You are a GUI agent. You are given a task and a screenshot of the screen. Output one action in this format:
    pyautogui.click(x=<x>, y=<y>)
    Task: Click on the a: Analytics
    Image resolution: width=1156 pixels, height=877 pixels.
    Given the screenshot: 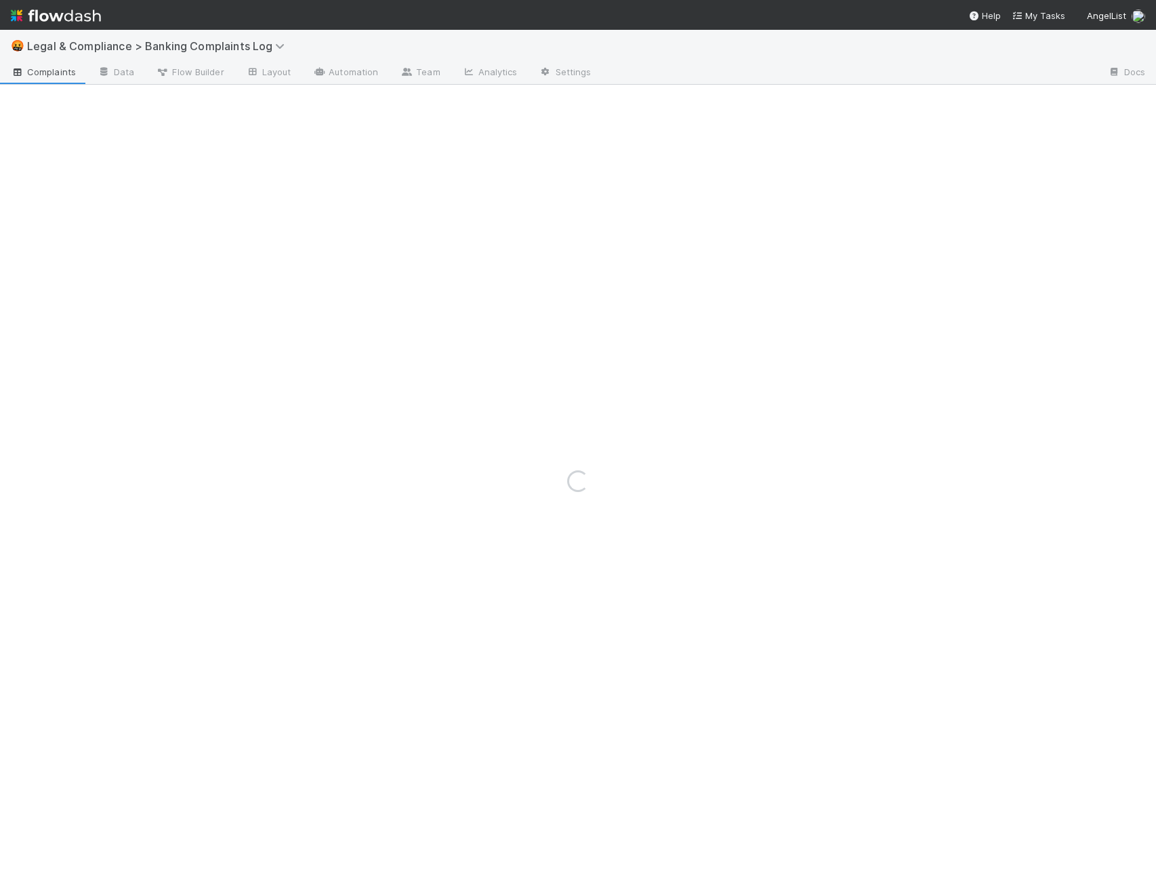 What is the action you would take?
    pyautogui.click(x=490, y=73)
    